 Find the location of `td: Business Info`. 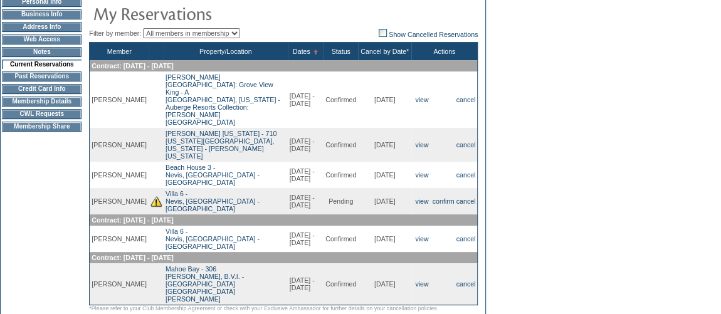

td: Business Info is located at coordinates (41, 14).